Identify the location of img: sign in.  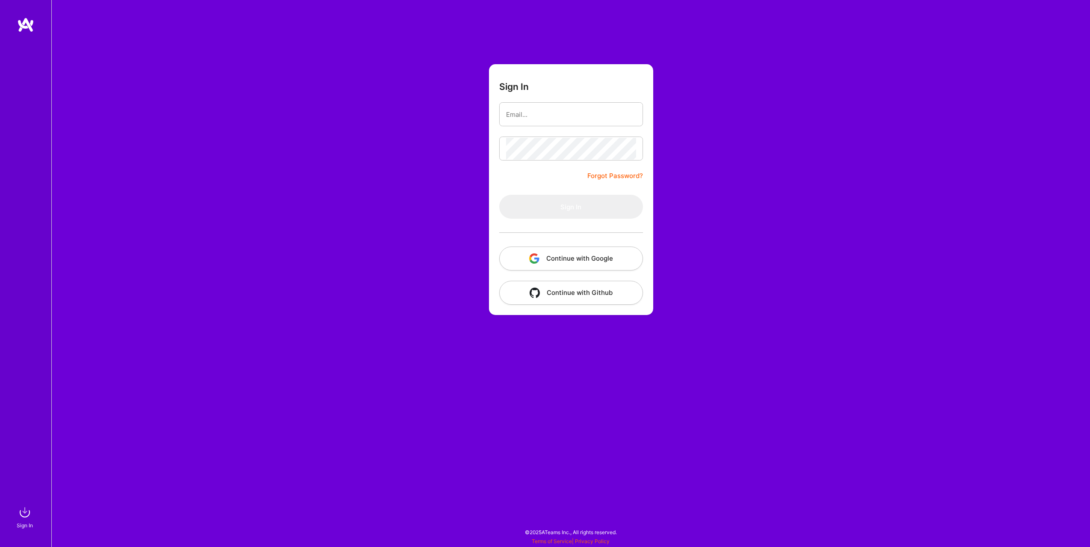
(25, 512).